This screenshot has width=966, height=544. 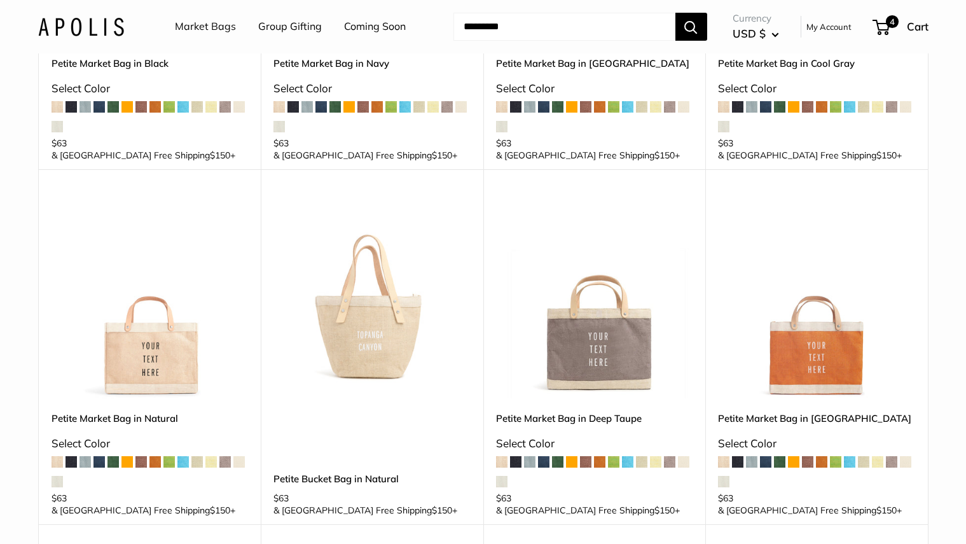 What do you see at coordinates (150, 418) in the screenshot?
I see `a: Petite Market Bag in Natural` at bounding box center [150, 418].